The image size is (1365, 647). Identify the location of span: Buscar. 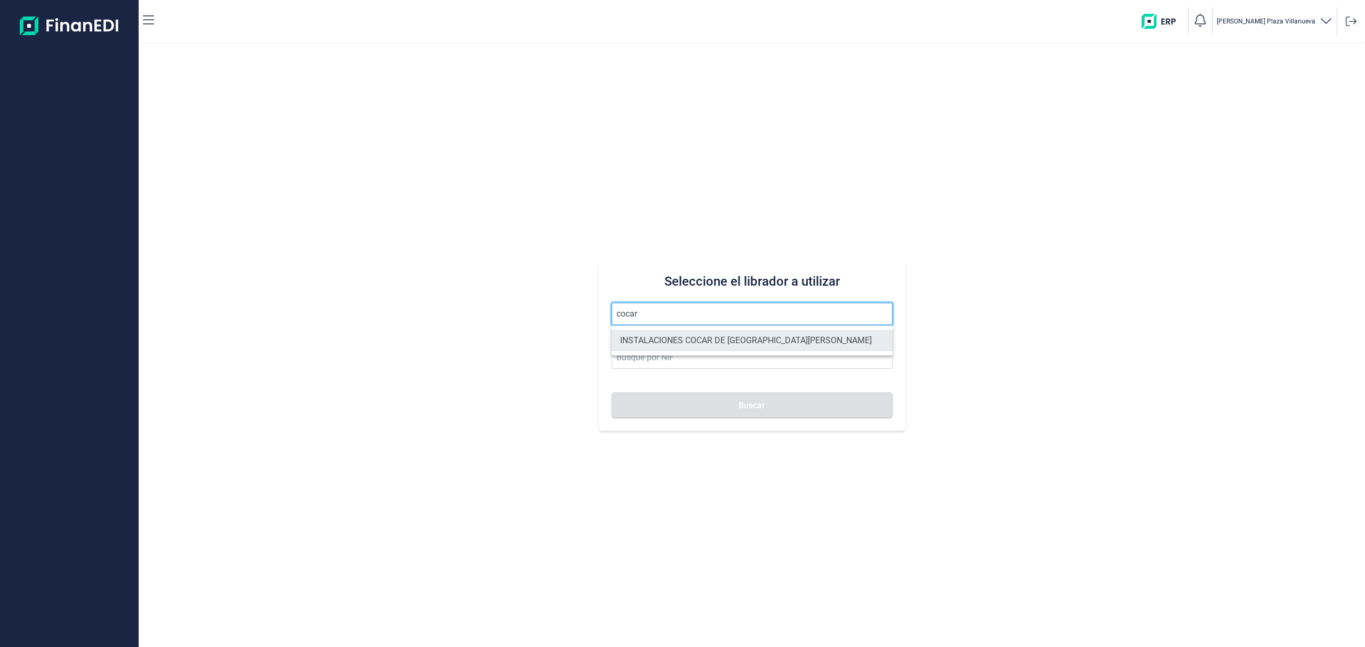
(752, 405).